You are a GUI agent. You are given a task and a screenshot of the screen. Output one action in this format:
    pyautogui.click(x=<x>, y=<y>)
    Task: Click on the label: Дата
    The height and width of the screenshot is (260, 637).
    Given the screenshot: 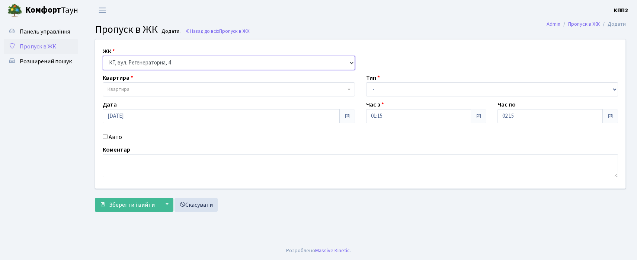 What is the action you would take?
    pyautogui.click(x=110, y=104)
    